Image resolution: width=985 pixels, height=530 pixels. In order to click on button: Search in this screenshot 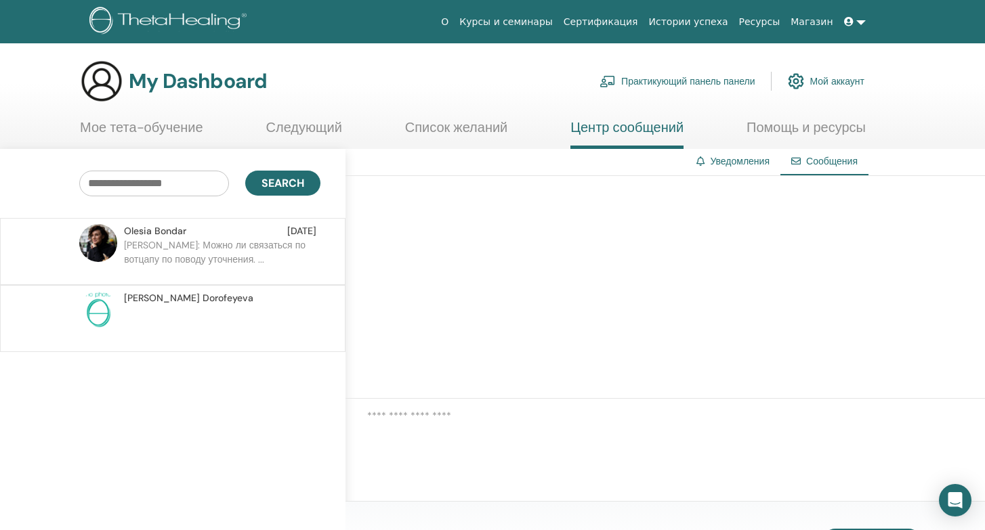, I will do `click(282, 183)`.